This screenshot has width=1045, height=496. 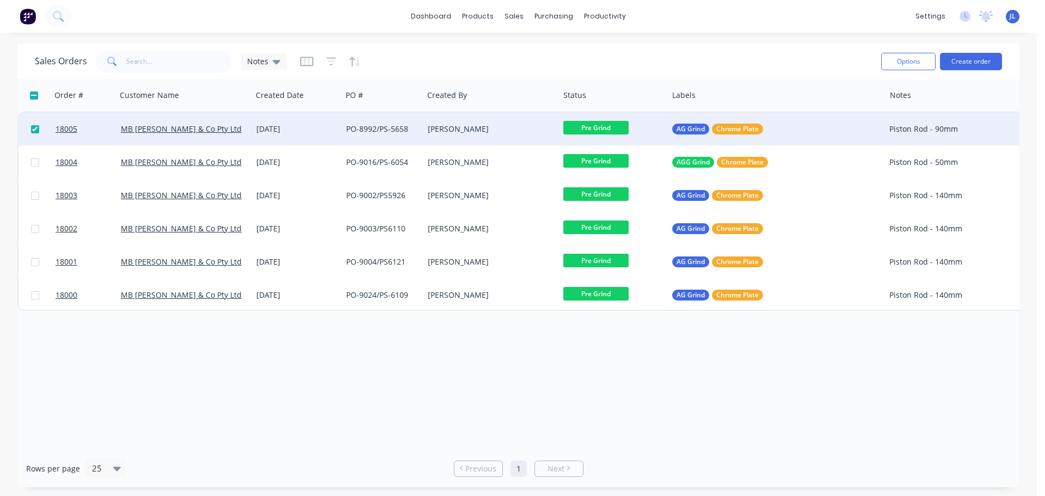 What do you see at coordinates (478, 468) in the screenshot?
I see `a: Previous page` at bounding box center [478, 468].